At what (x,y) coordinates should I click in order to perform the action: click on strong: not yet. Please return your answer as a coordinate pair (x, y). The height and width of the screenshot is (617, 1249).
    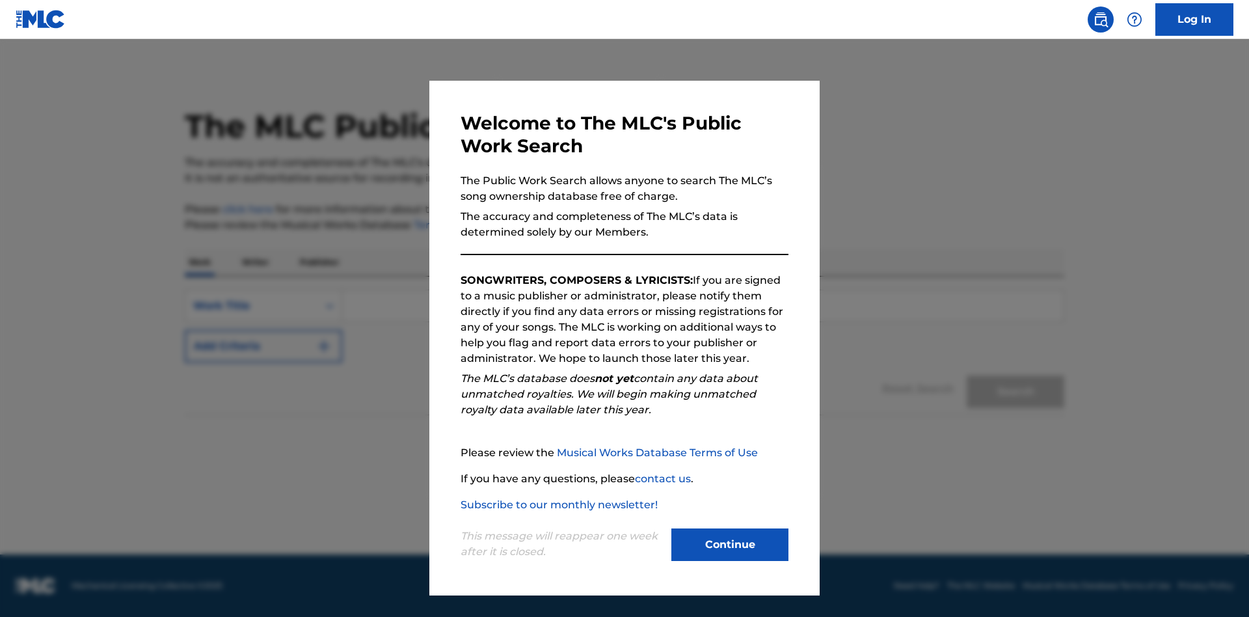
    Looking at the image, I should click on (614, 378).